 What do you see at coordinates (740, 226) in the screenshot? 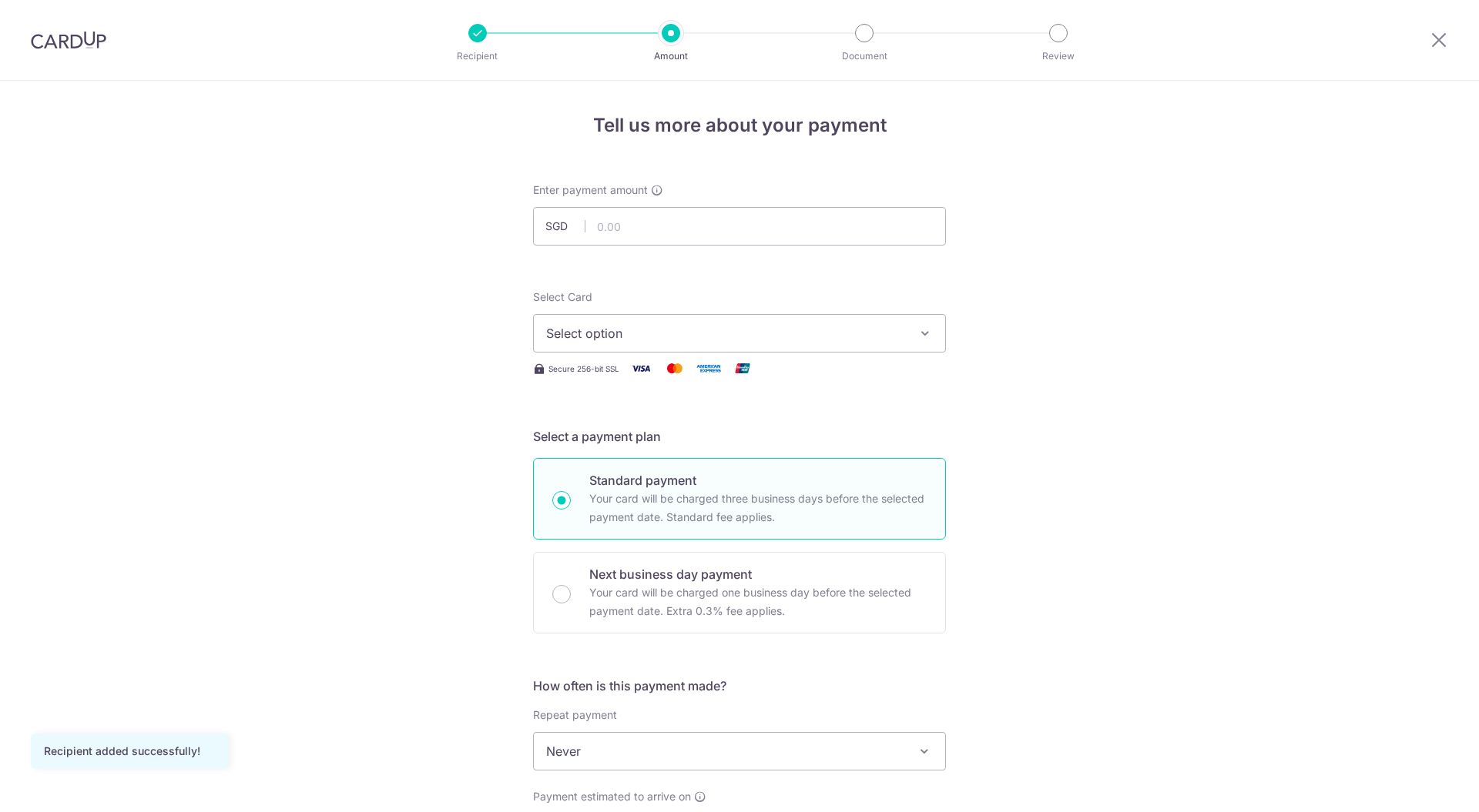
I see `input: 0.00` at bounding box center [740, 226].